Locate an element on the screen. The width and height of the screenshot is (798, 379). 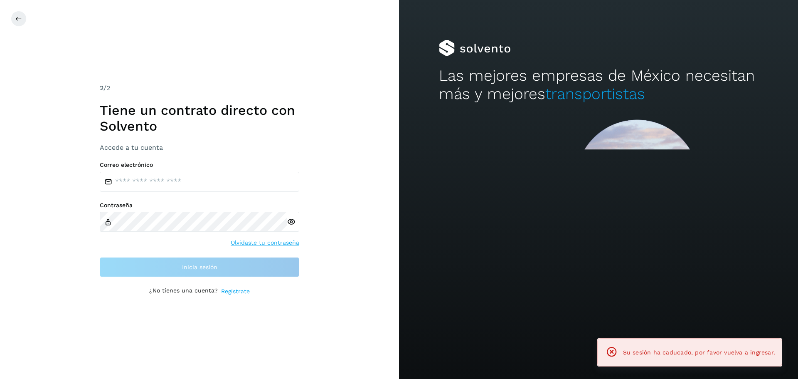
a: Regístrate is located at coordinates (235, 291).